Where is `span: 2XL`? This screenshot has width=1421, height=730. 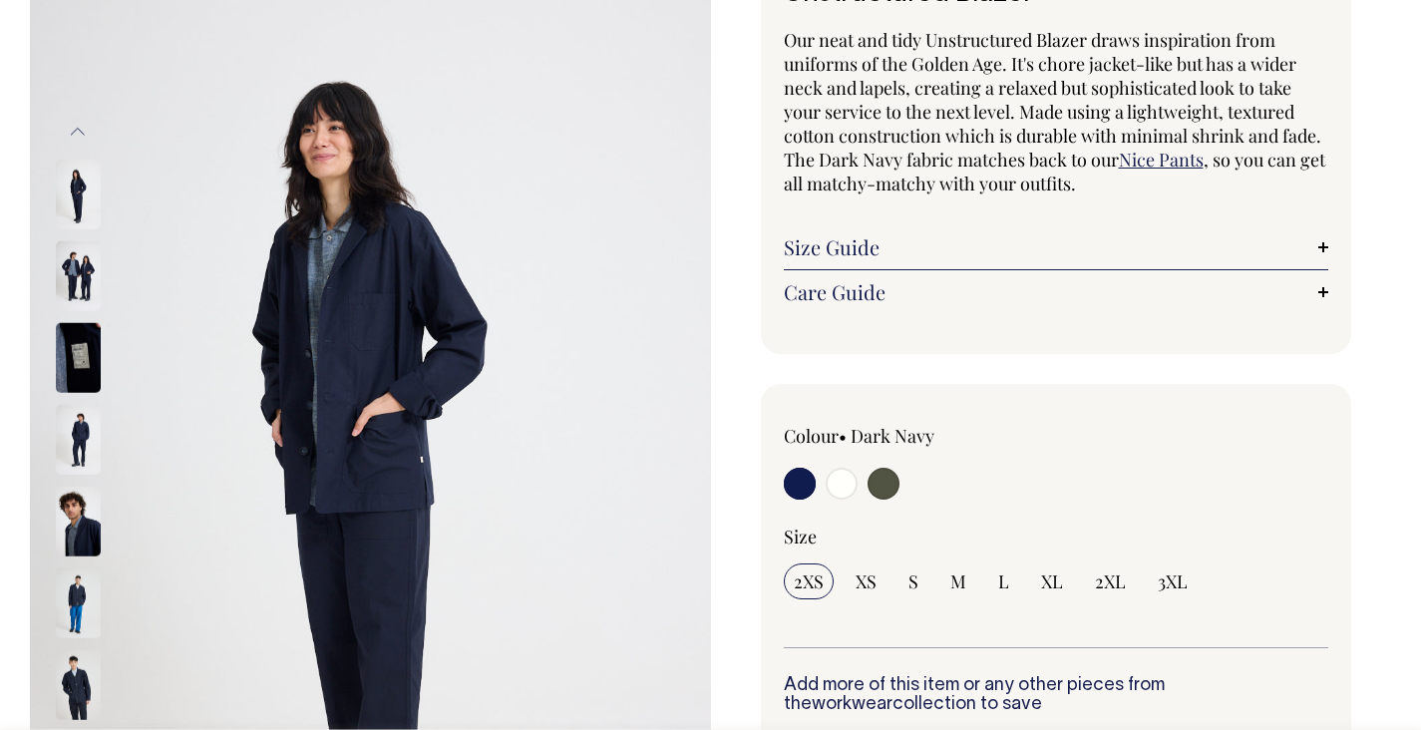
span: 2XL is located at coordinates (1110, 581).